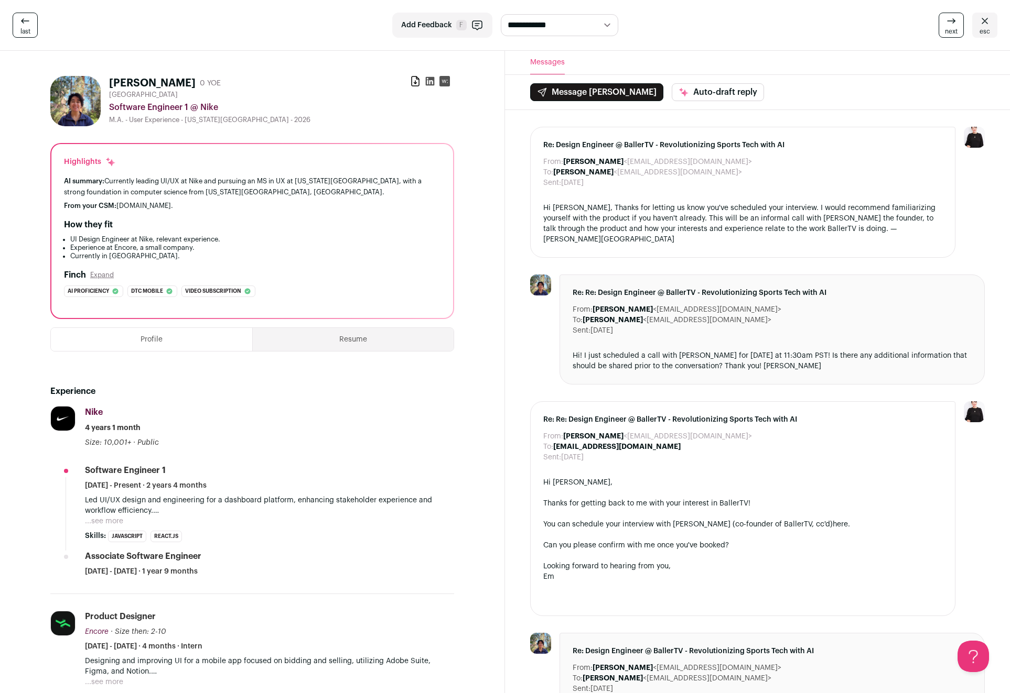  I want to click on button: Messages, so click(547, 62).